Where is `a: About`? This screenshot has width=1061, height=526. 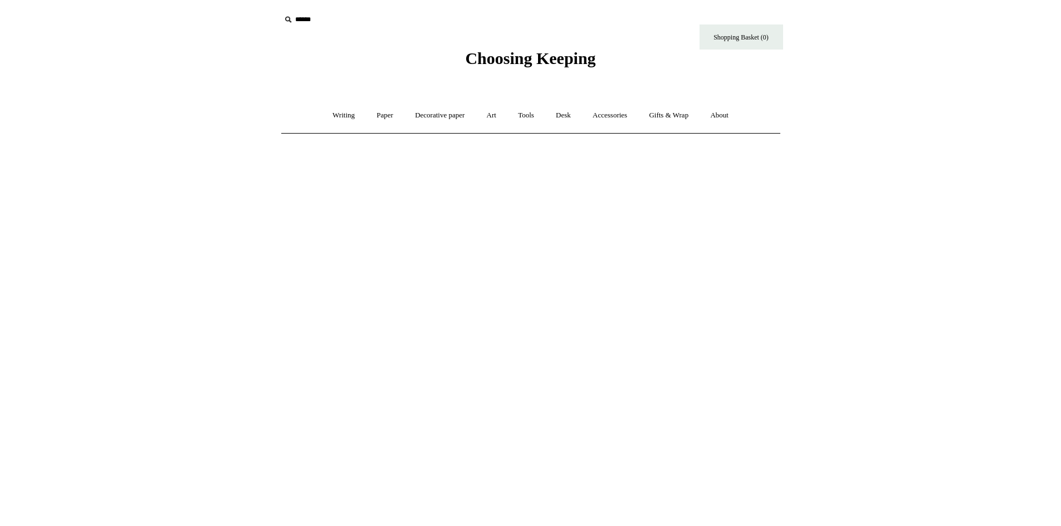
a: About is located at coordinates (719, 115).